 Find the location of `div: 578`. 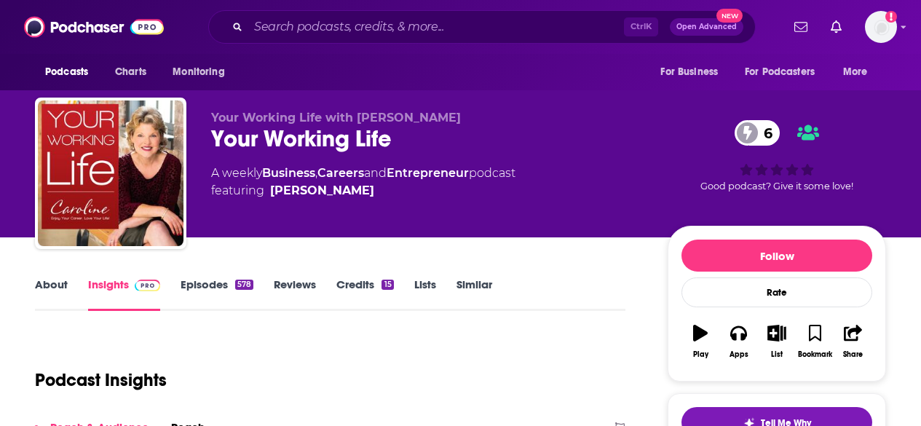

div: 578 is located at coordinates (244, 285).